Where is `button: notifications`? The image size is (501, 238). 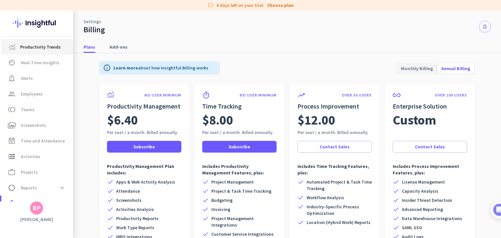 button: notifications is located at coordinates (485, 26).